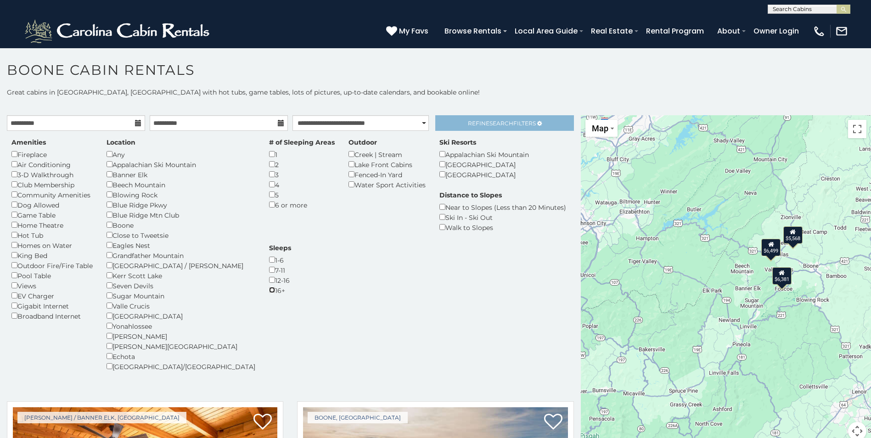 The height and width of the screenshot is (438, 871). Describe the element at coordinates (52, 205) in the screenshot. I see `div: Dog Allowed` at that location.